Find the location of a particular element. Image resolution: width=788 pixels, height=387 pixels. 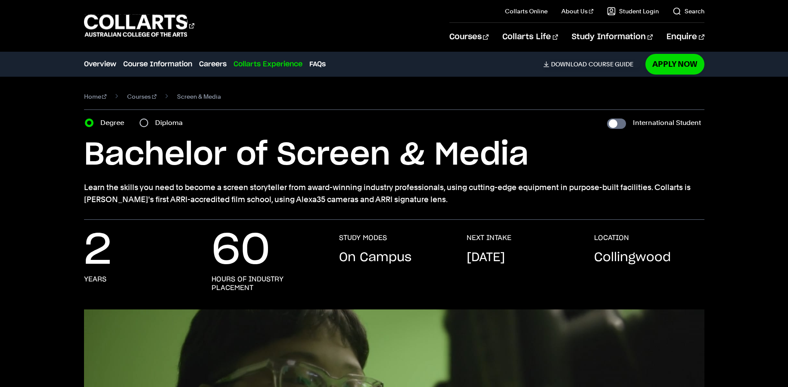

a: DownloadCourse Guide is located at coordinates (591, 64).